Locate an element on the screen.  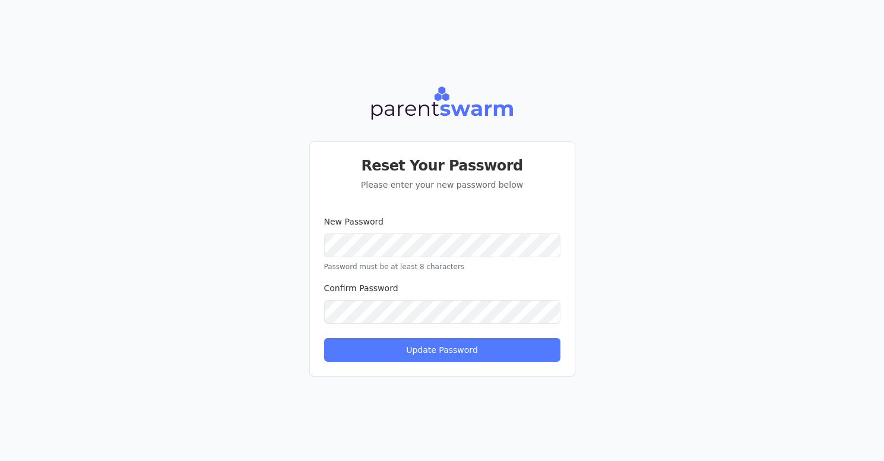
img: Parentswarm is located at coordinates (442, 103).